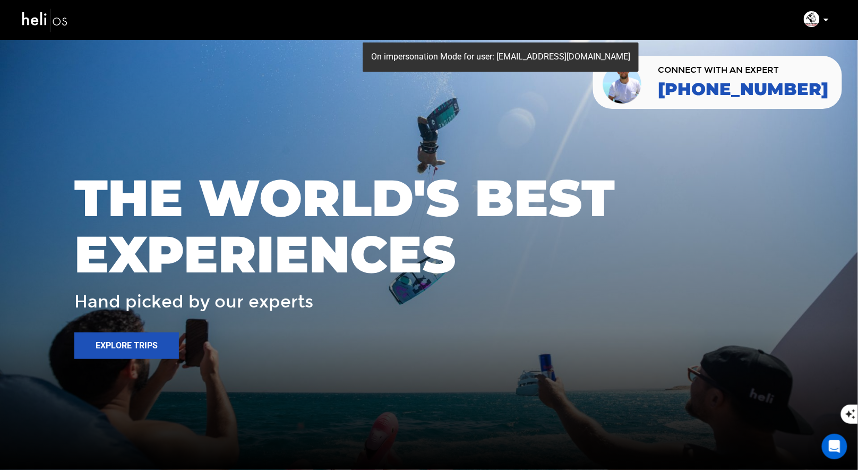 Image resolution: width=858 pixels, height=470 pixels. What do you see at coordinates (194, 301) in the screenshot?
I see `span: Hand picked by our experts` at bounding box center [194, 301].